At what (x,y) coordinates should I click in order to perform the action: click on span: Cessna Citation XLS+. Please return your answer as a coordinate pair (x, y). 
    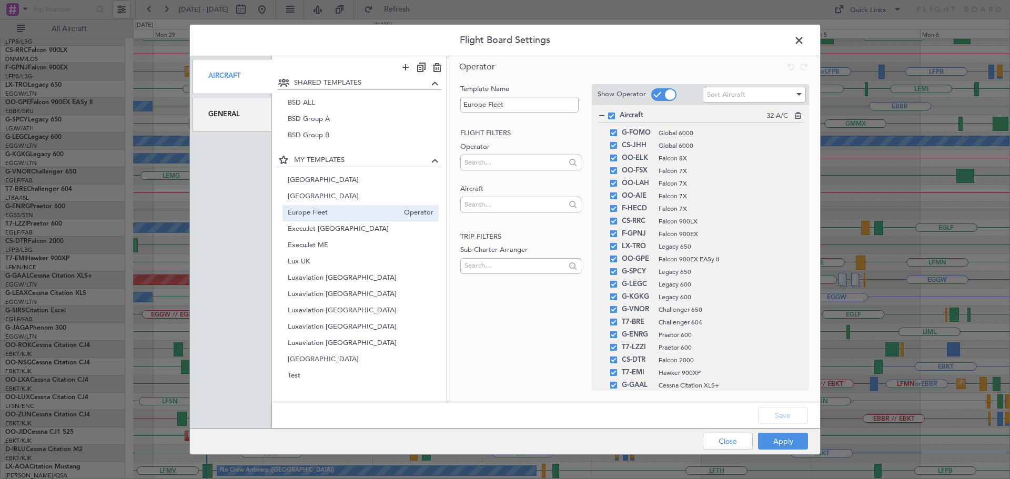
    Looking at the image, I should click on (726, 386).